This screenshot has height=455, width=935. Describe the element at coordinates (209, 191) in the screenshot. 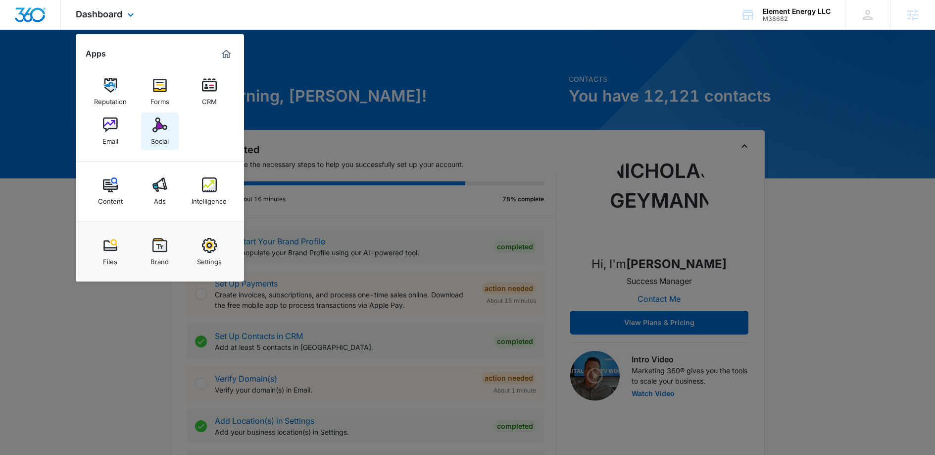

I see `a: Intelligence` at that location.